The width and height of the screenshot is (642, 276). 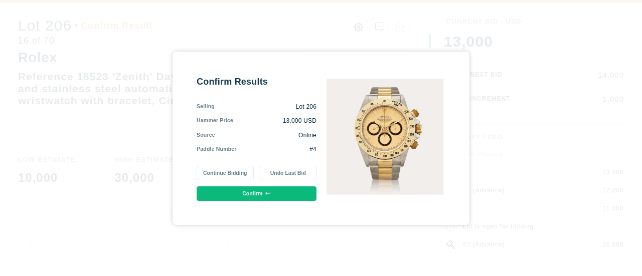 What do you see at coordinates (225, 173) in the screenshot?
I see `button: Continue Bidding` at bounding box center [225, 173].